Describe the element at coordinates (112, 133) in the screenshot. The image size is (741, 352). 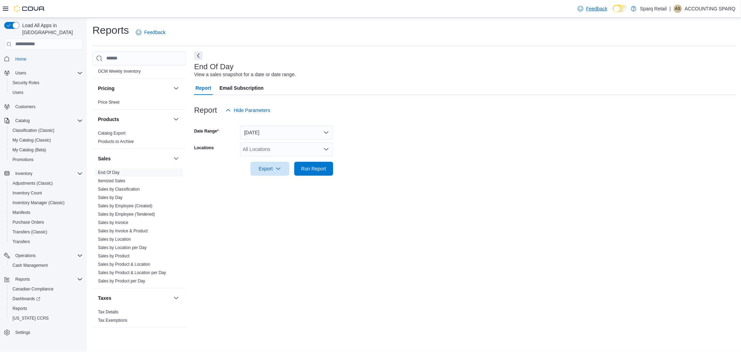
I see `span: Catalog Export` at that location.